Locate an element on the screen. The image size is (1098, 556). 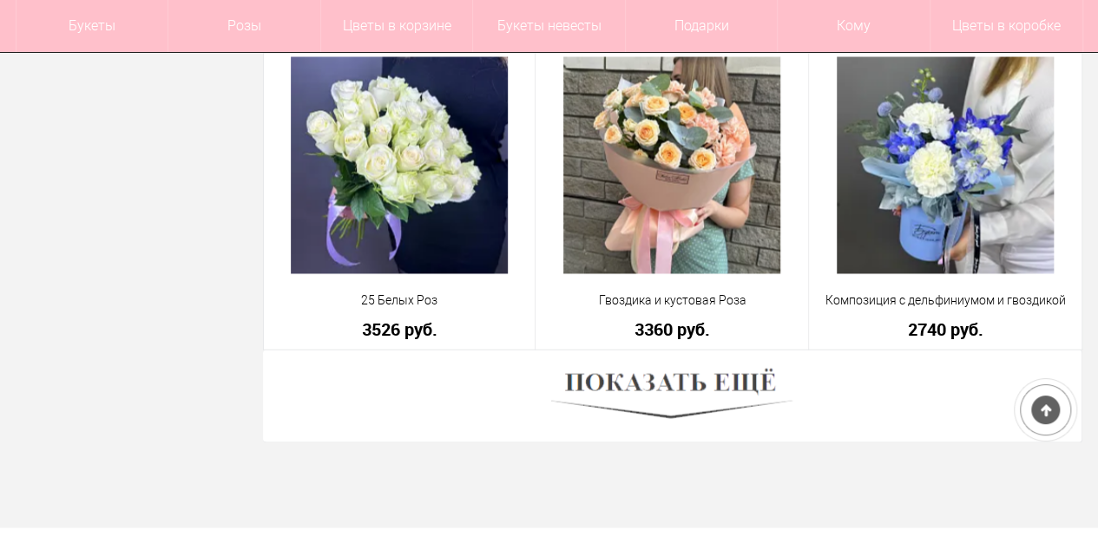
span: Гвоздика и кустовая Роза is located at coordinates (672, 299).